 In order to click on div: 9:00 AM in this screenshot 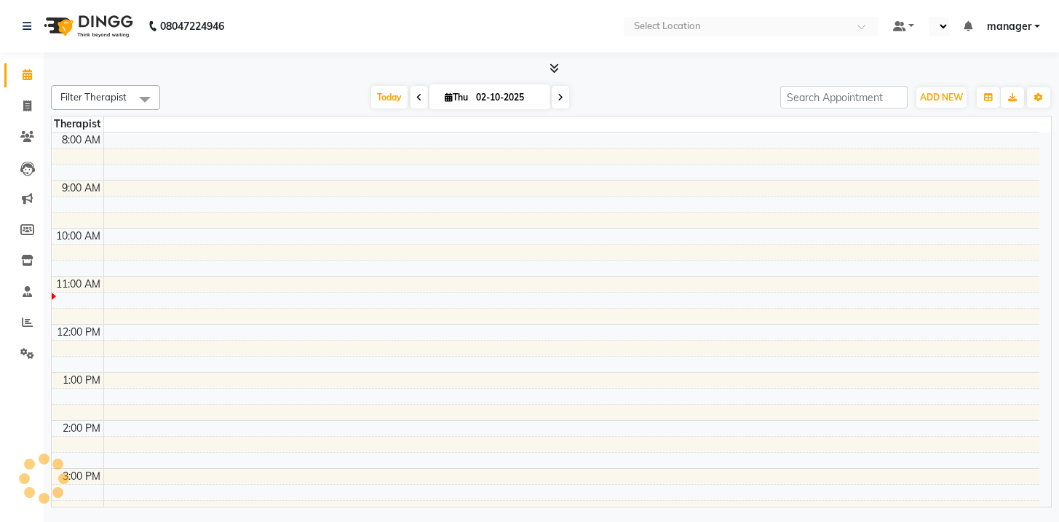, I will do `click(81, 188)`.